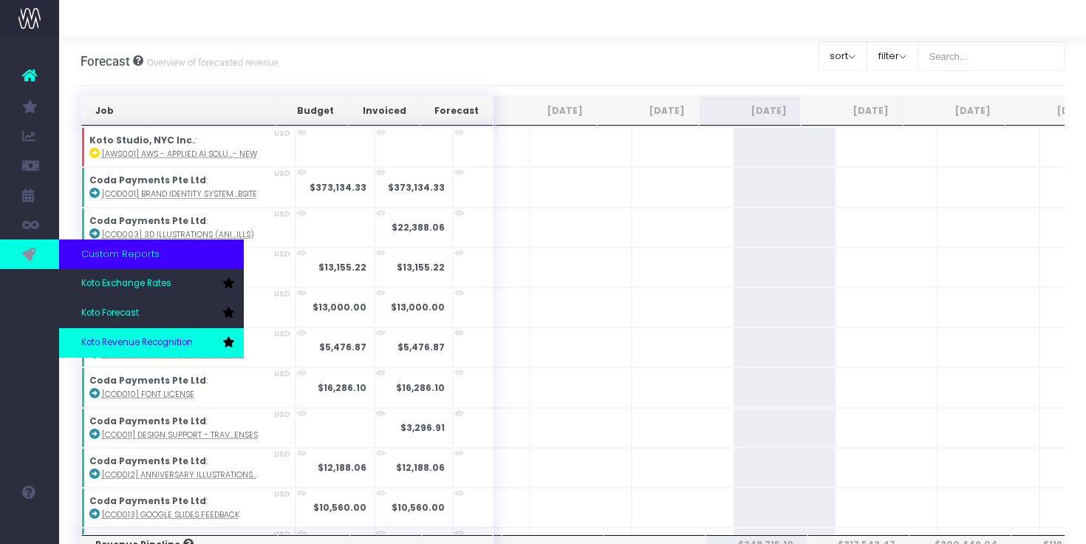  What do you see at coordinates (142, 140) in the screenshot?
I see `strong: Koto Studio, NYC Inc.` at bounding box center [142, 140].